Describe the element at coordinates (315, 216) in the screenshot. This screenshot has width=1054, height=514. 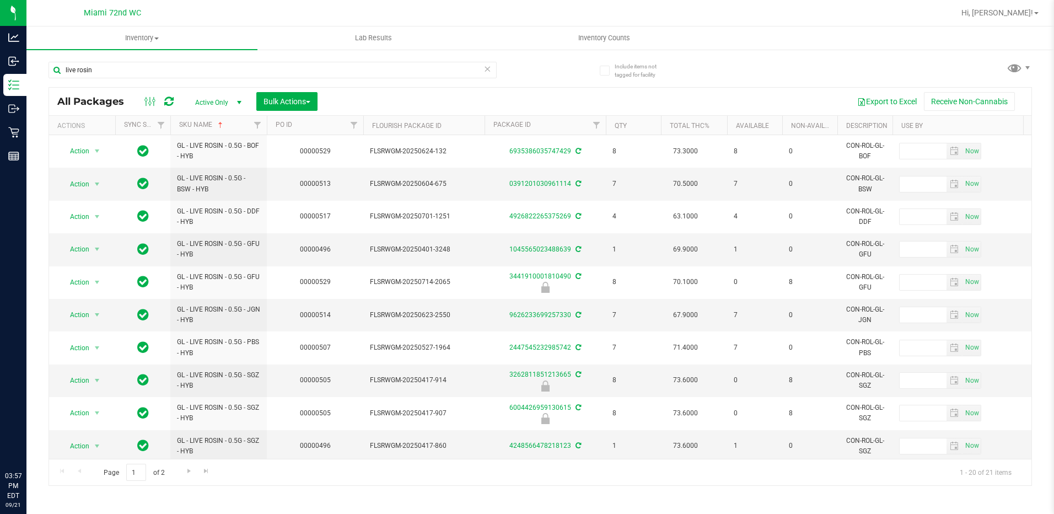
I see `a: 00000517` at that location.